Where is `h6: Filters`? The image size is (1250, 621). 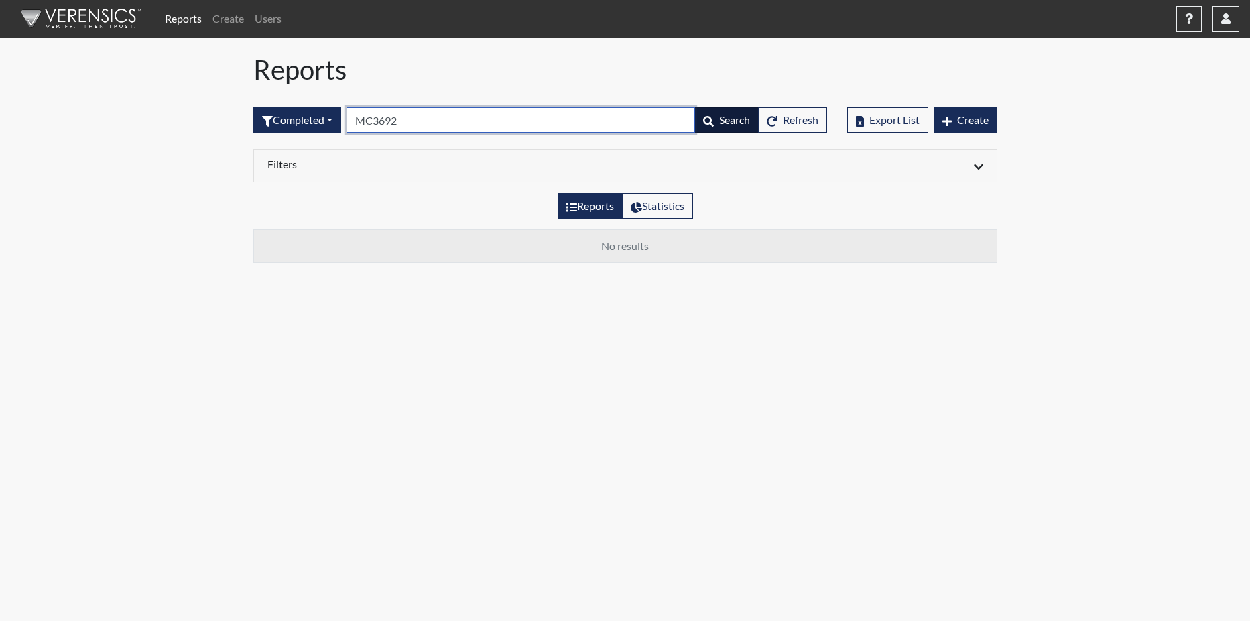 h6: Filters is located at coordinates (441, 164).